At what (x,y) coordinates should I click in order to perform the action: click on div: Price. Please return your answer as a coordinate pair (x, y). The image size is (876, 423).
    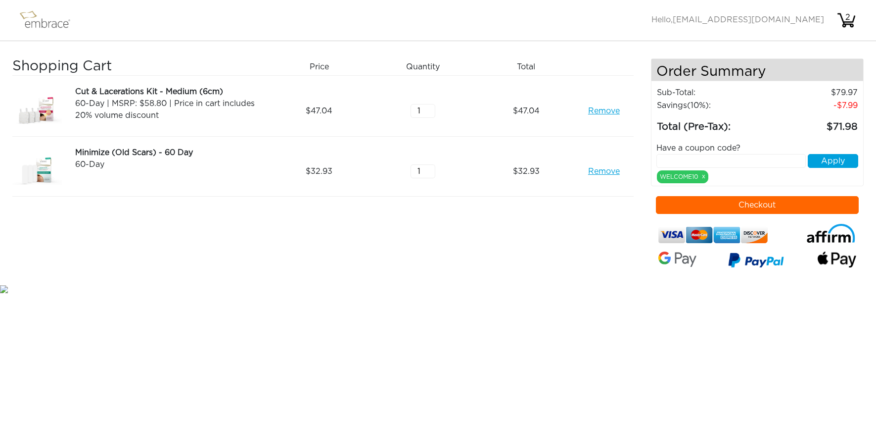
    Looking at the image, I should click on (323, 67).